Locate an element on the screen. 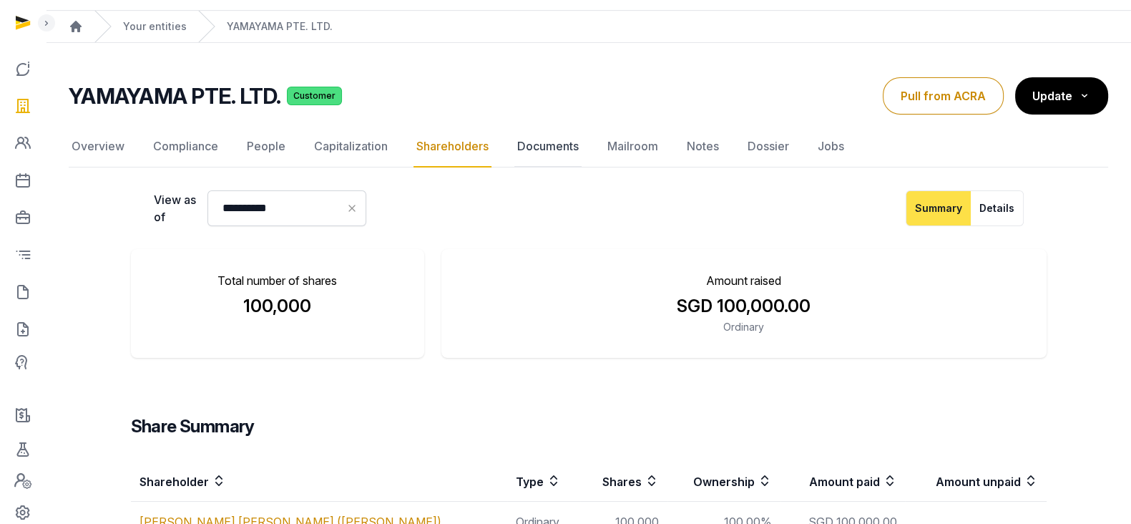  th: Type is located at coordinates (544, 481).